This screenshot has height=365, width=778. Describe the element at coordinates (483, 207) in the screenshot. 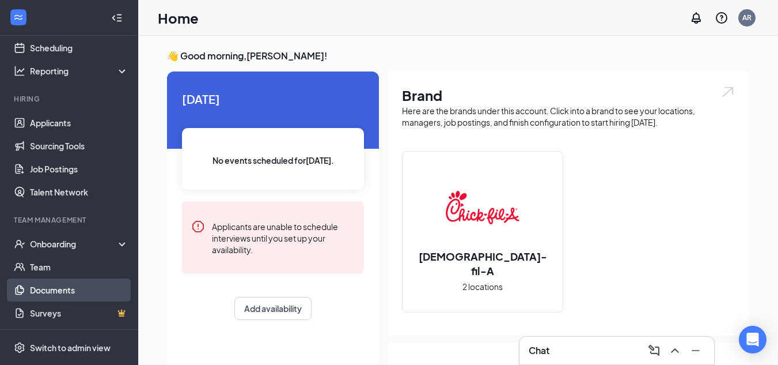

I see `img: Chick-fil-A` at that location.